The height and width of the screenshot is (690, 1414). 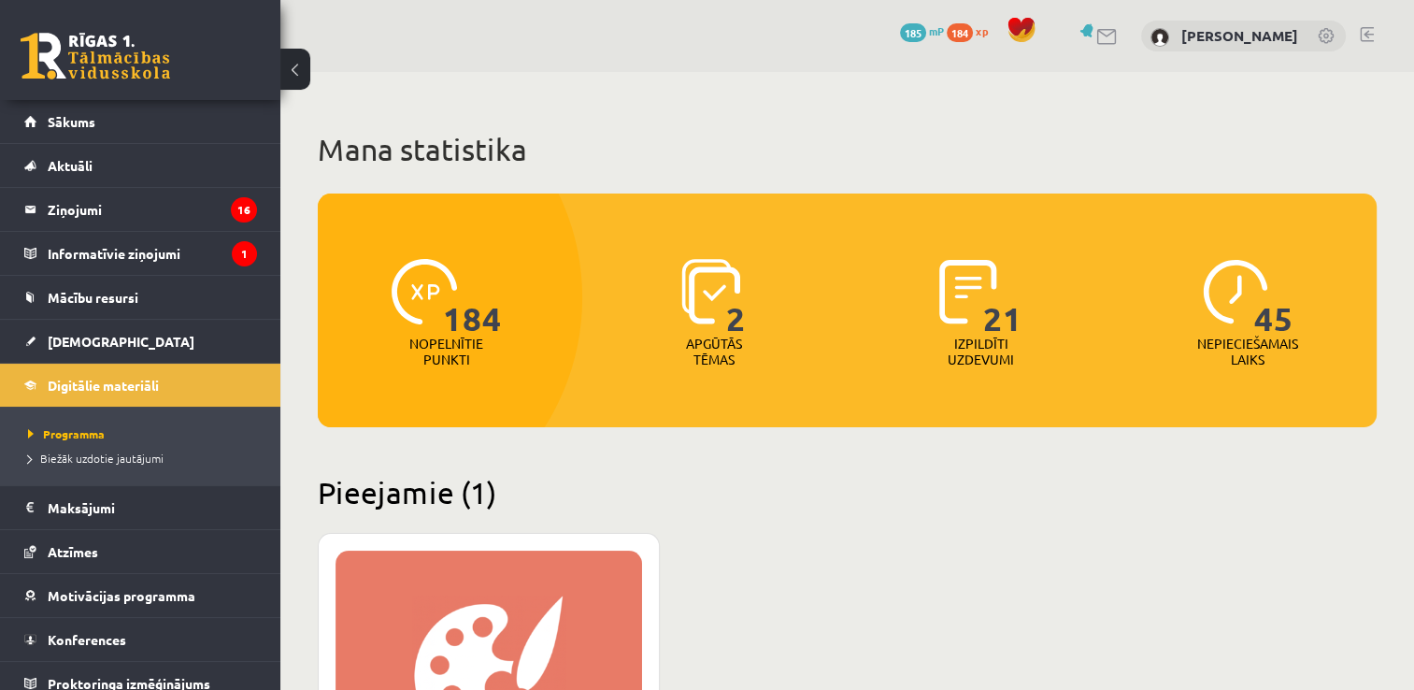 What do you see at coordinates (152, 209) in the screenshot?
I see `legend: Ziņojumi` at bounding box center [152, 209].